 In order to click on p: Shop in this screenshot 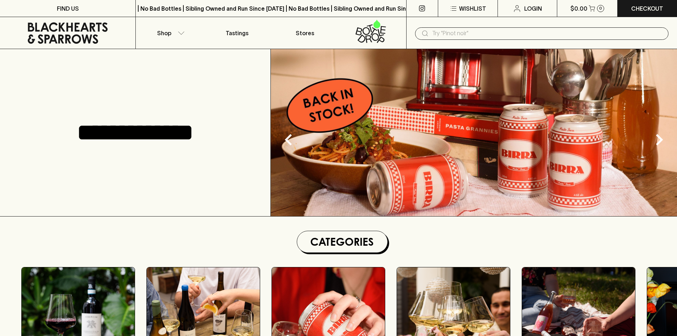, I will do `click(164, 33)`.